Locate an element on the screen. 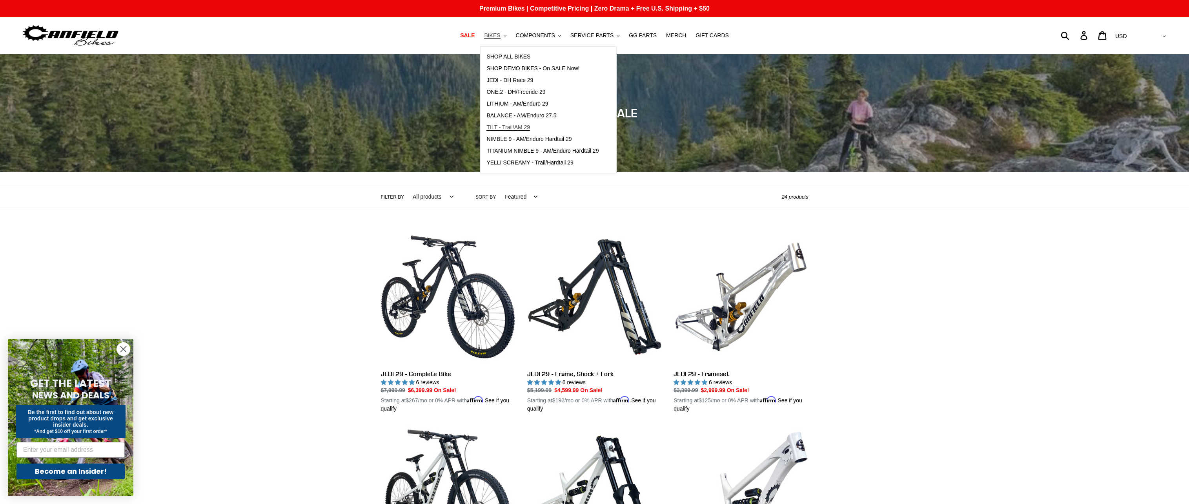 This screenshot has width=1189, height=504. span: YELLI SCREAMY - Trail/Hardtail 29 is located at coordinates (530, 162).